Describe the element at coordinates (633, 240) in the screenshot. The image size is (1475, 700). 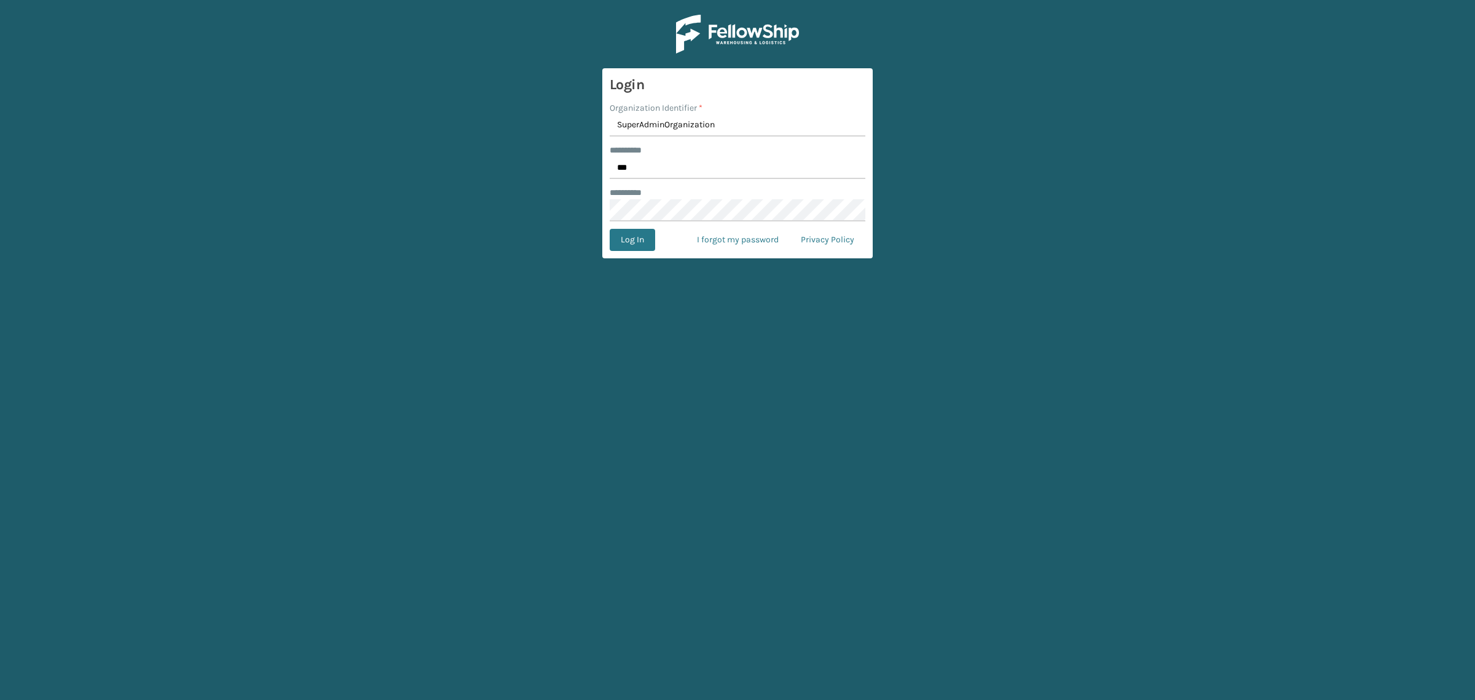
I see `button: Log In` at that location.